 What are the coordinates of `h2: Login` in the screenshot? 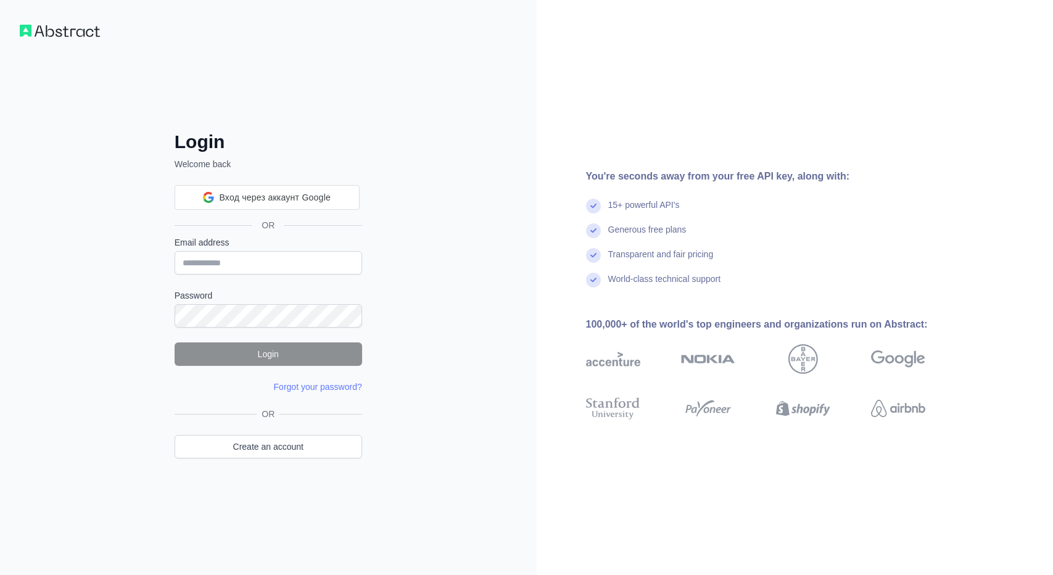 It's located at (268, 142).